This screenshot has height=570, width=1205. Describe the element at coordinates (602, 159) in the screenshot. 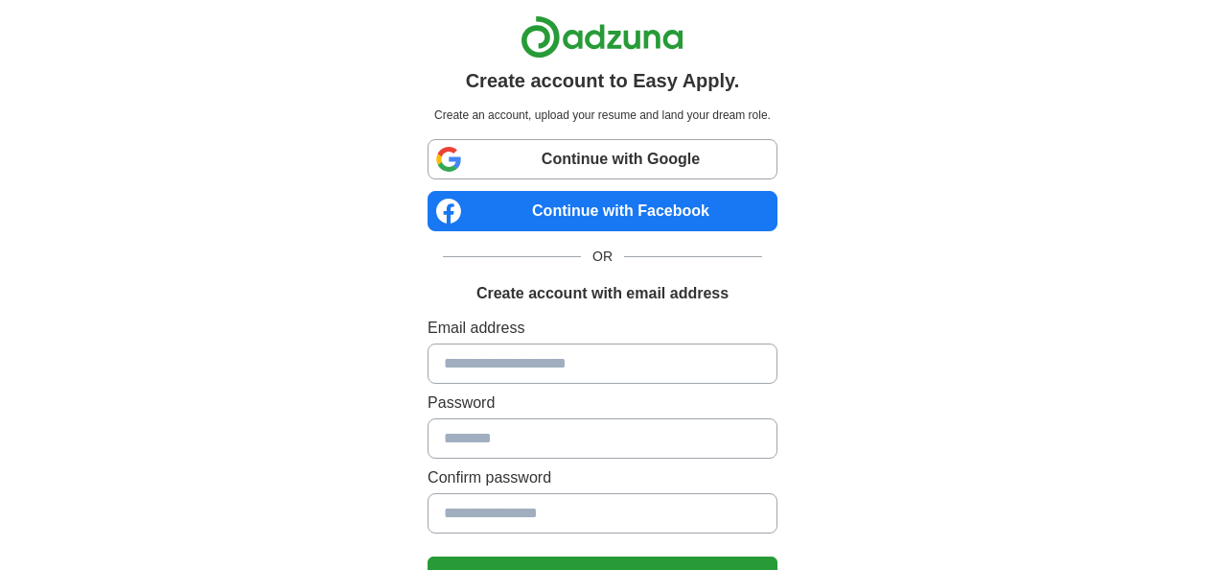

I see `a: Continue with Google` at that location.